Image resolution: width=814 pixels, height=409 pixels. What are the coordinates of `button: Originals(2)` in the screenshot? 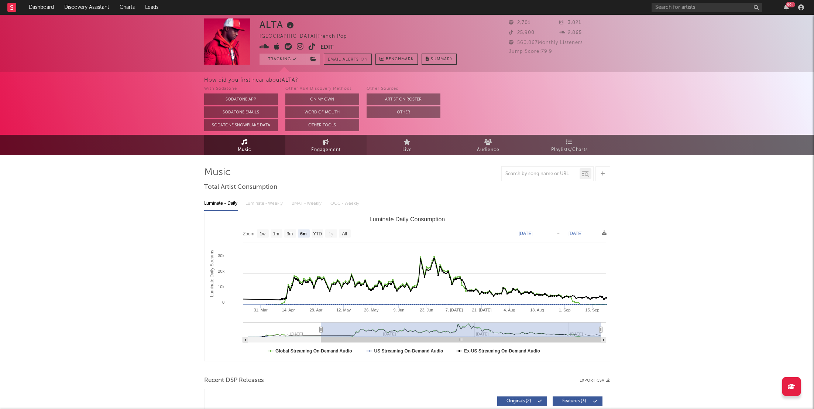 It's located at (522, 401).